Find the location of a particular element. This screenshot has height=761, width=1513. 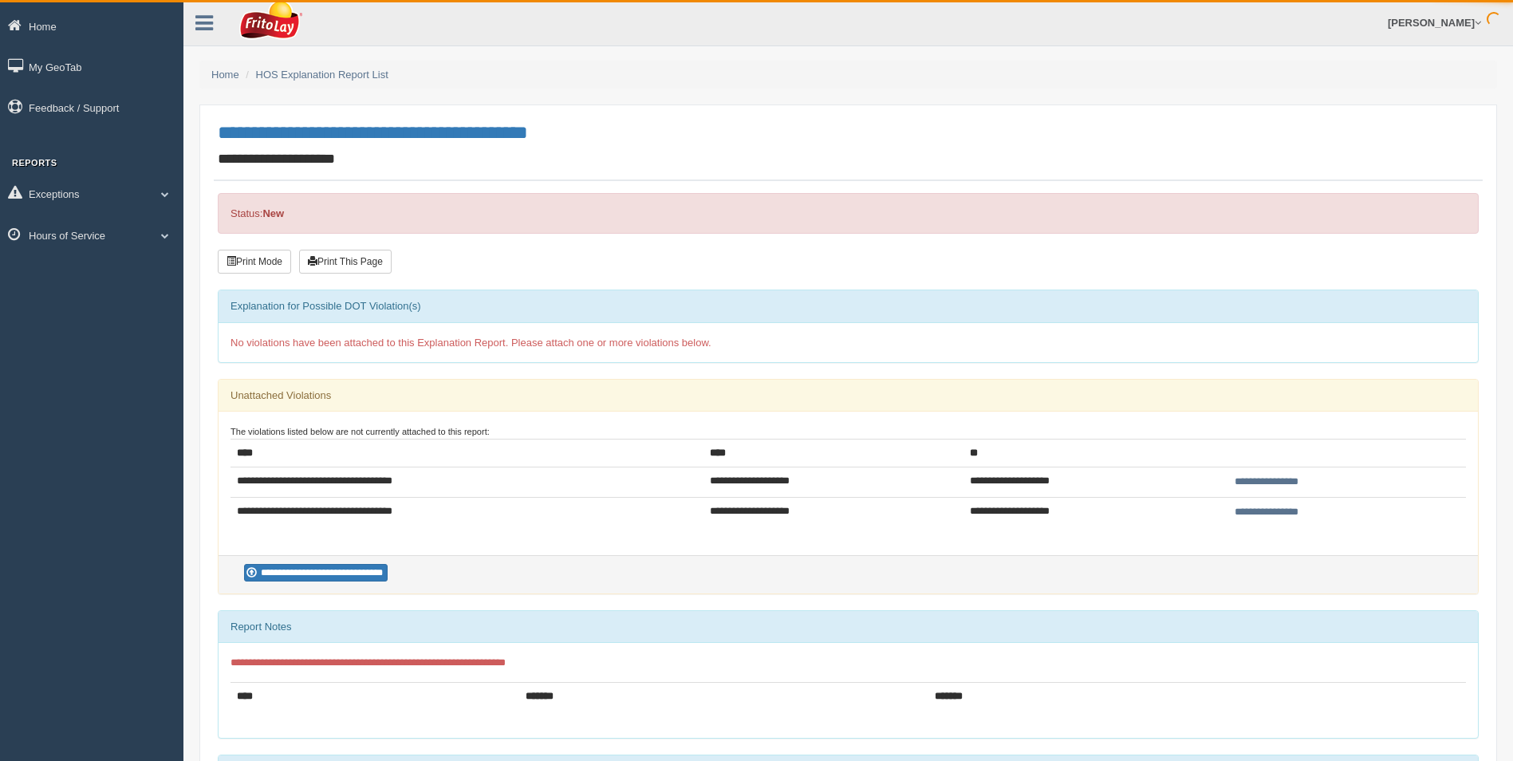

strong: New is located at coordinates (273, 213).